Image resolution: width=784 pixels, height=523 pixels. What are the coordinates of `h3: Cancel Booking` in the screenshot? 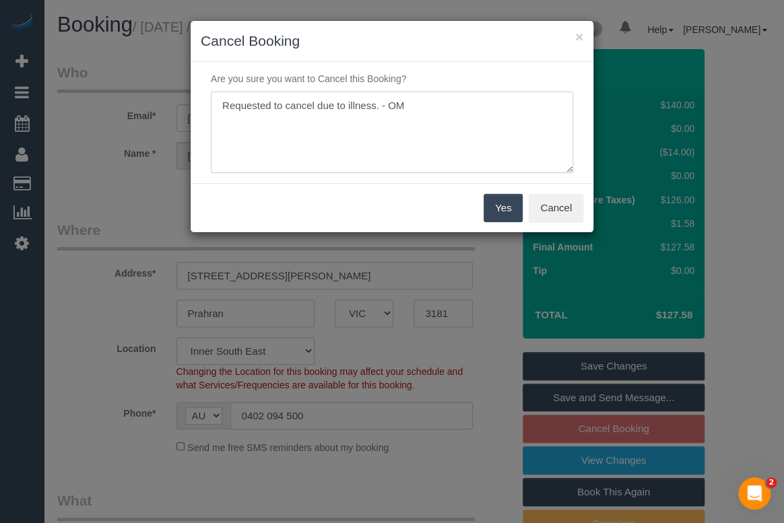 It's located at (392, 41).